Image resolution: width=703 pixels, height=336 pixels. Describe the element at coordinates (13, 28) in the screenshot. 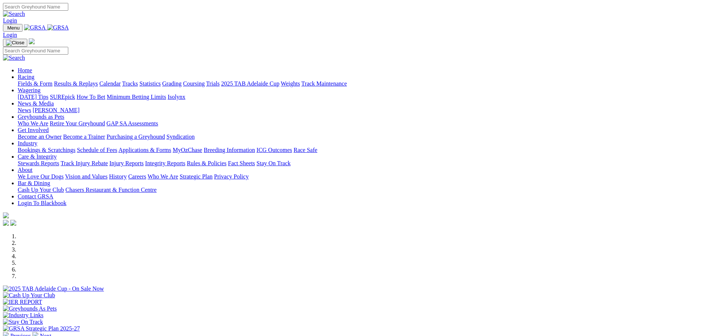

I see `span: Menu` at that location.